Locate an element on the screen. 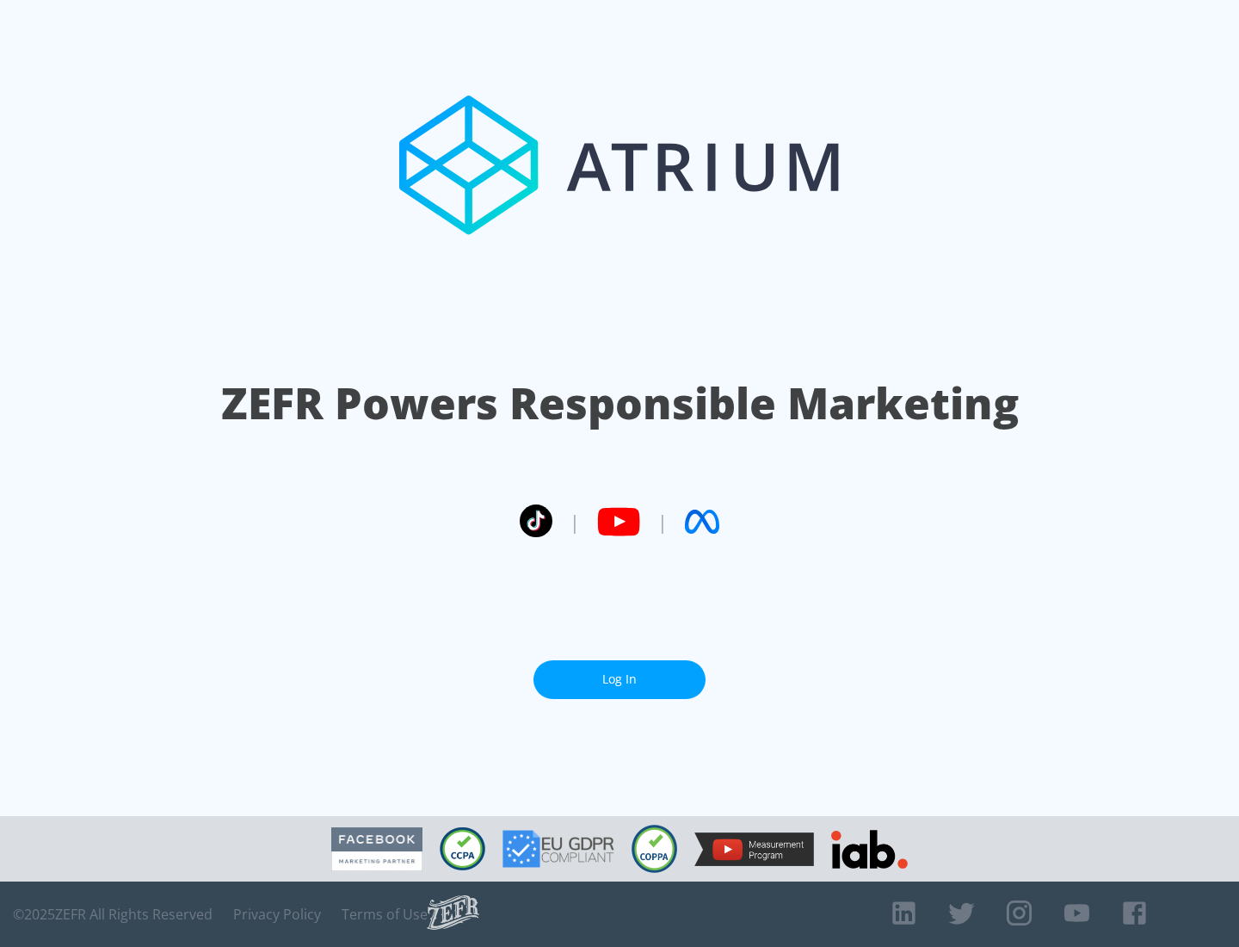 This screenshot has width=1239, height=947. span: © 2025 ZEFR All Rights Reserved is located at coordinates (113, 914).